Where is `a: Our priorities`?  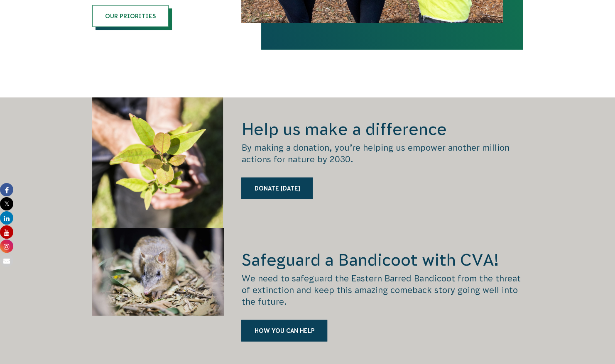 a: Our priorities is located at coordinates (130, 16).